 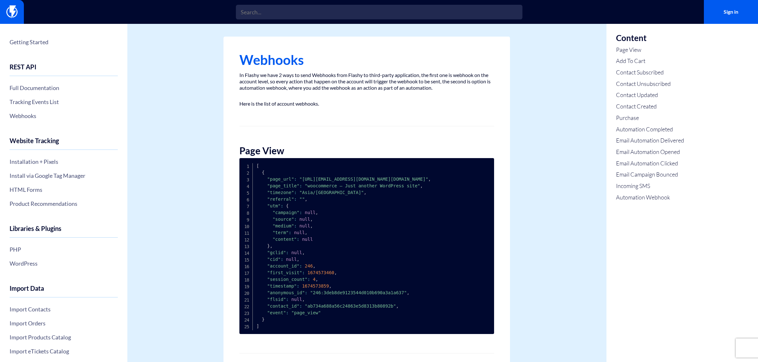 What do you see at coordinates (64, 250) in the screenshot?
I see `a: PHP` at bounding box center [64, 250].